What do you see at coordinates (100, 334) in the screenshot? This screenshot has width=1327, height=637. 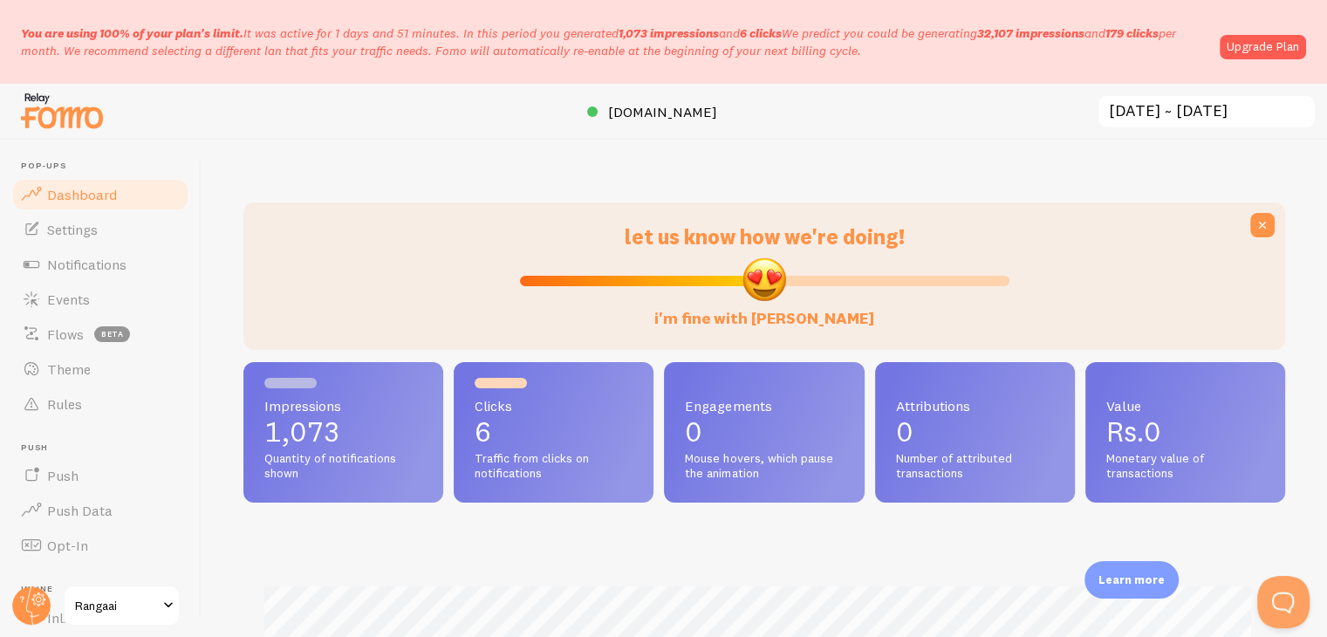 I see `a: Flows beta` at bounding box center [100, 334].